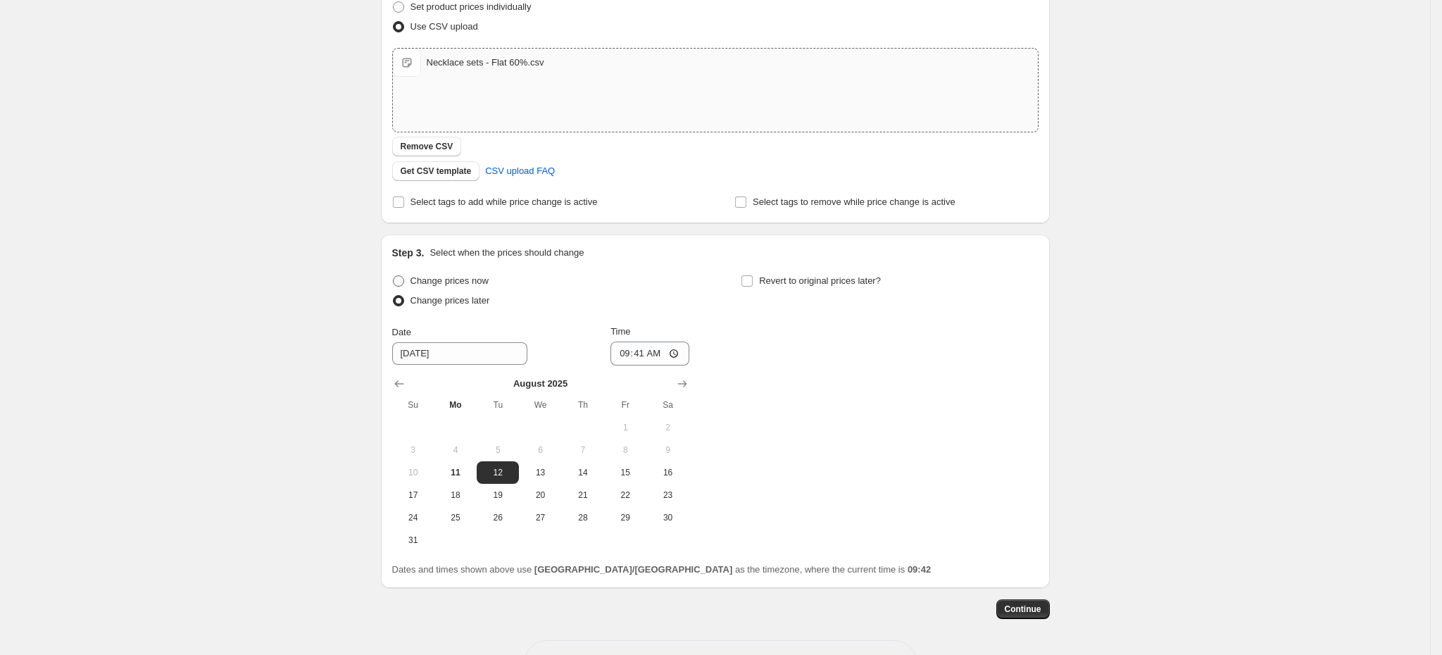 This screenshot has height=655, width=1442. Describe the element at coordinates (583, 472) in the screenshot. I see `button: Thursday August 14 2025` at that location.